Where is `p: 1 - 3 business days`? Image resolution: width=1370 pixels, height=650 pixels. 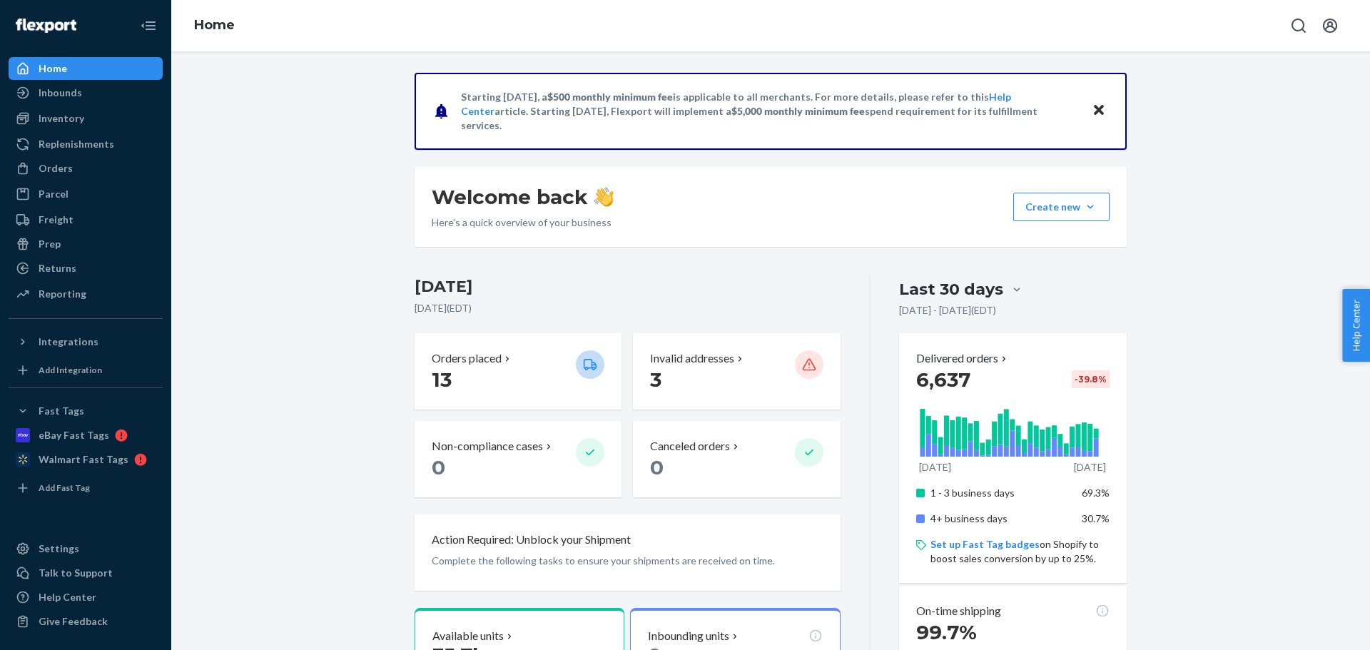 p: 1 - 3 business days is located at coordinates (1000, 493).